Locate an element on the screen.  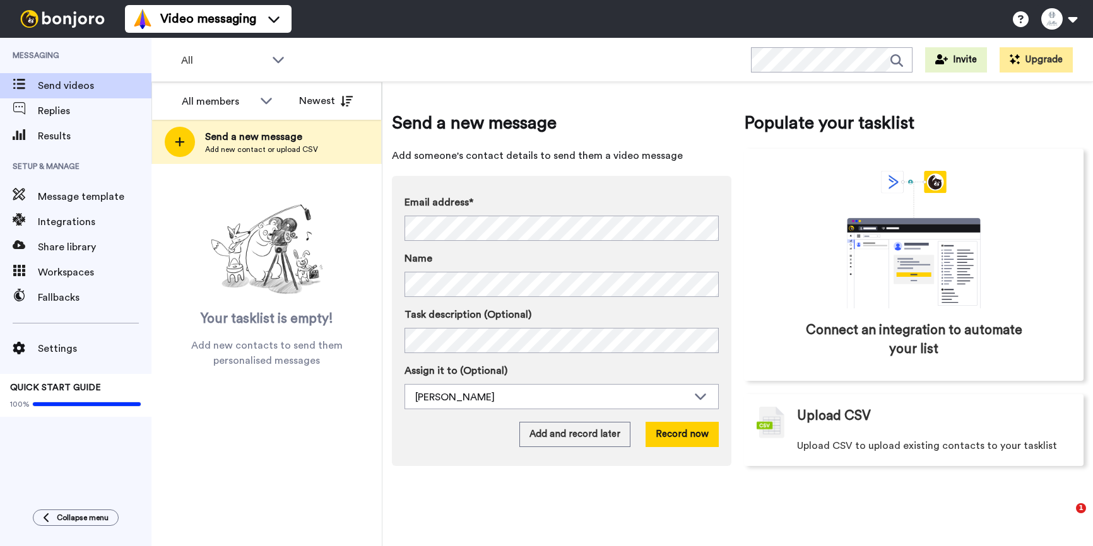
span: QUICK START GUIDE is located at coordinates (56, 388).